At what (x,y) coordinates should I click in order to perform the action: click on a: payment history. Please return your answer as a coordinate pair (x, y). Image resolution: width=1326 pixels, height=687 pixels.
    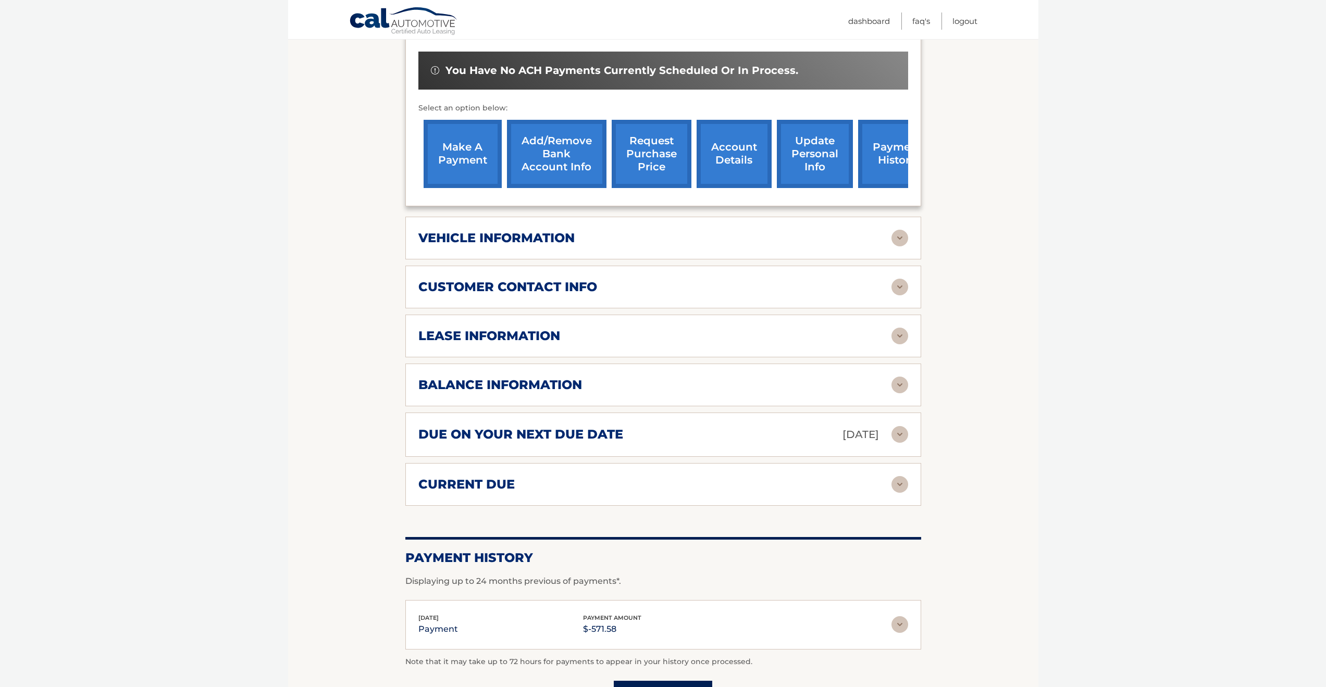
    Looking at the image, I should click on (897, 154).